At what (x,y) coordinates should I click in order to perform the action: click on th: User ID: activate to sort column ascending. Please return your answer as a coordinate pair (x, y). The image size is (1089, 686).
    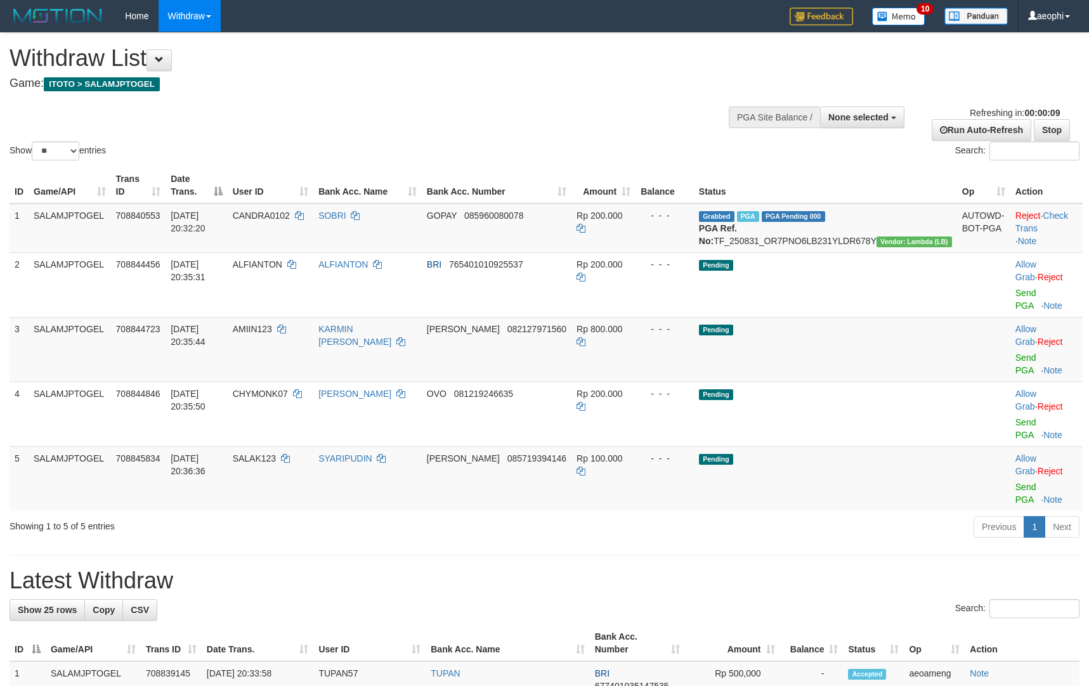
    Looking at the image, I should click on (271, 185).